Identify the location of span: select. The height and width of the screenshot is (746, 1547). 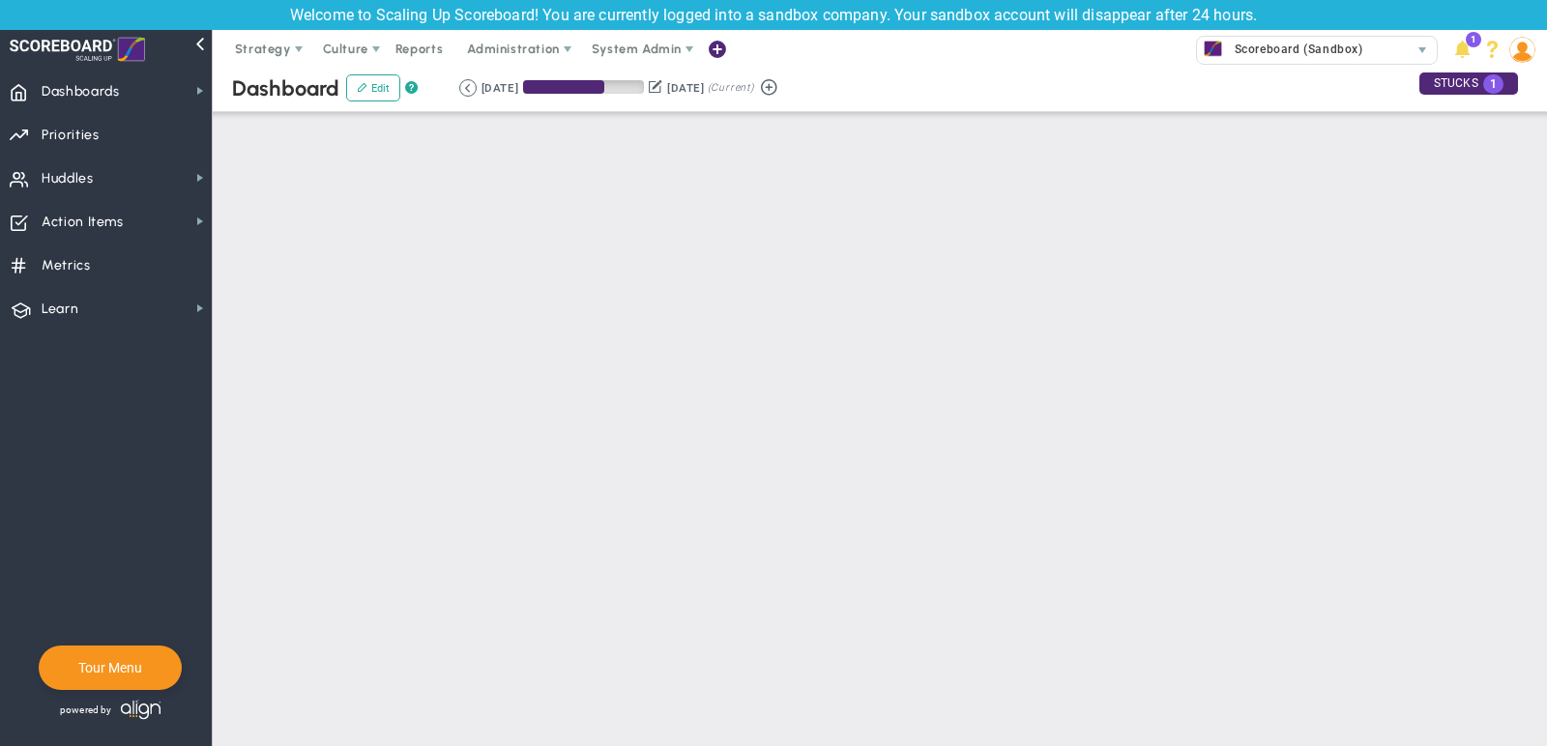
(1422, 50).